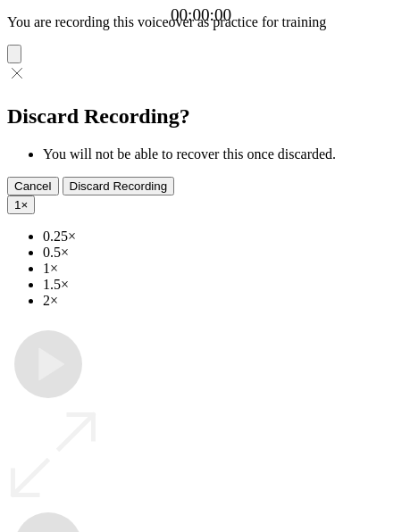 The height and width of the screenshot is (532, 402). I want to click on button: Cancel, so click(33, 186).